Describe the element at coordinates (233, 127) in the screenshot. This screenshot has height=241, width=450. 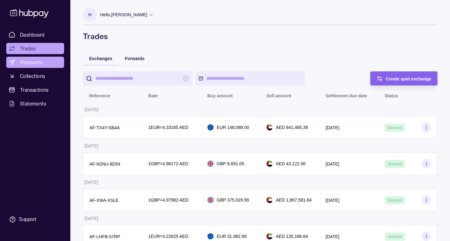
I see `p: EUR 148,088.00` at that location.